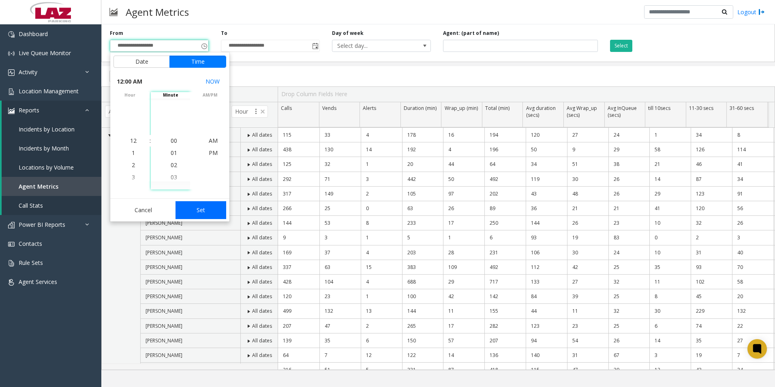  What do you see at coordinates (49, 91) in the screenshot?
I see `span: Location Management` at bounding box center [49, 91].